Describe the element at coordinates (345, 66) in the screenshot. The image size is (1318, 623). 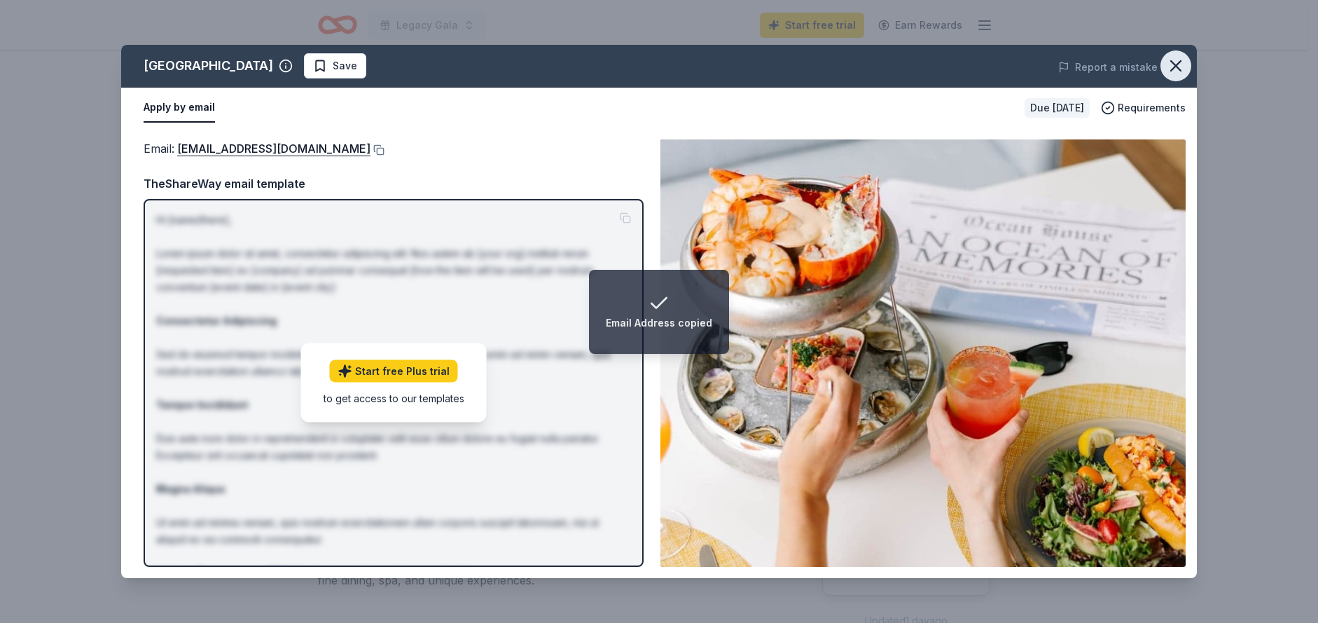
I see `span: Save` at that location.